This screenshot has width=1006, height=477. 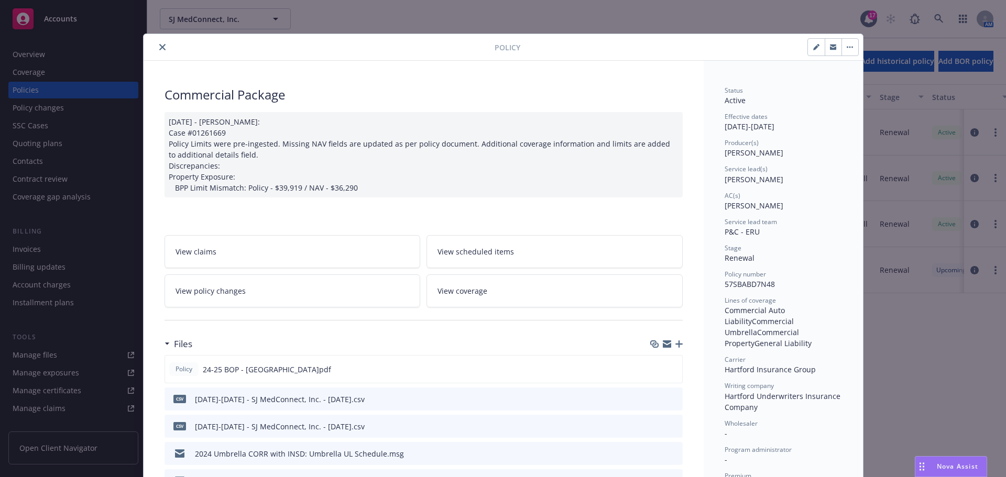 What do you see at coordinates (732, 195) in the screenshot?
I see `span: AC(s)` at bounding box center [732, 195].